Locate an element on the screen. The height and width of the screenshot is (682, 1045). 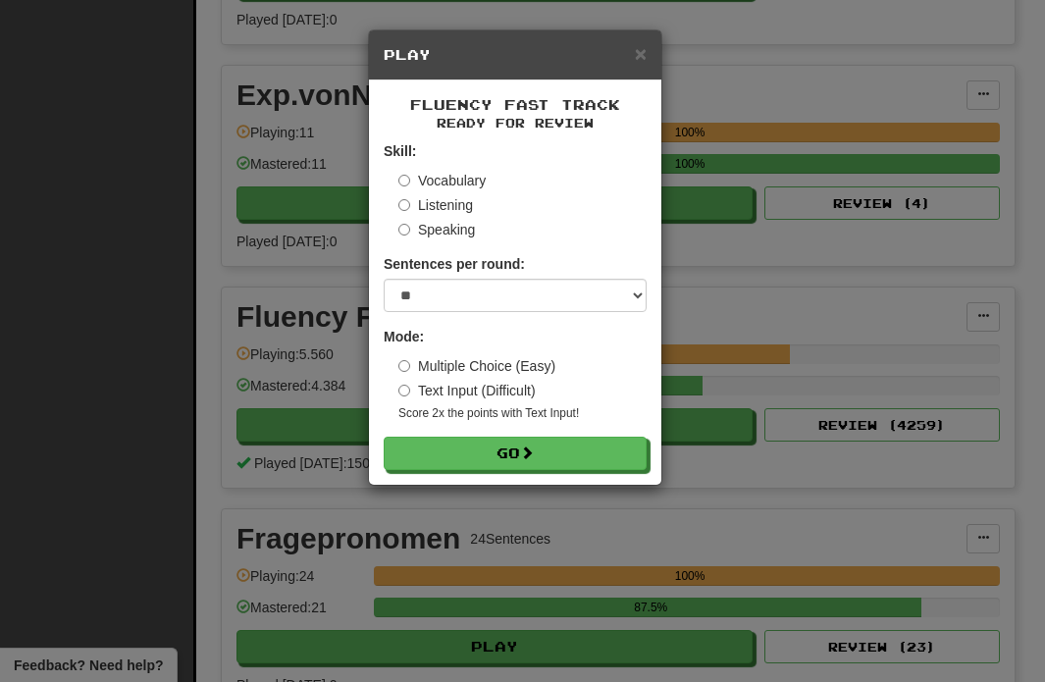
button: Close is located at coordinates (641, 53).